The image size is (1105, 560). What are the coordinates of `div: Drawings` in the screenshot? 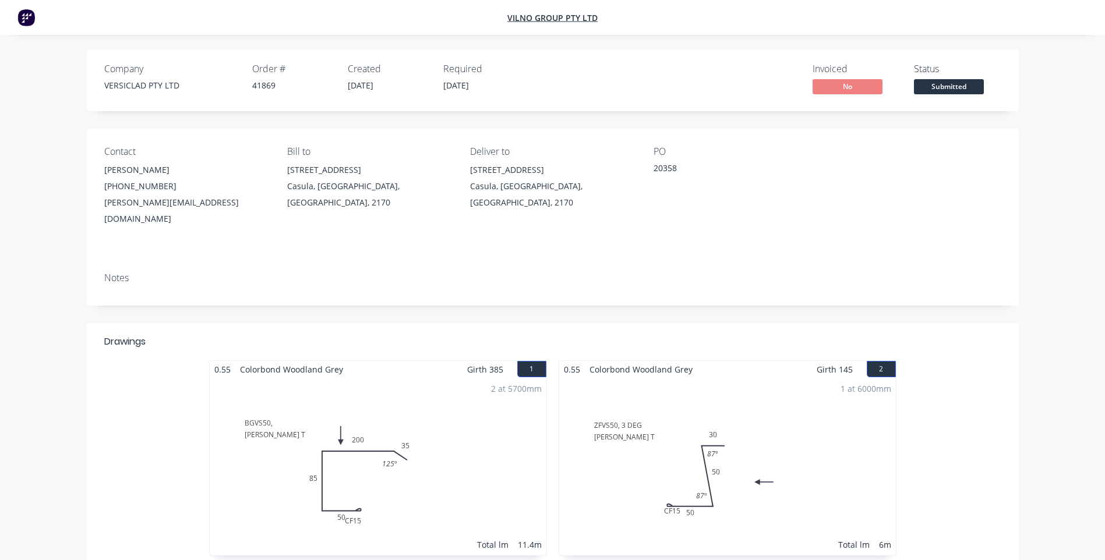 It's located at (125, 342).